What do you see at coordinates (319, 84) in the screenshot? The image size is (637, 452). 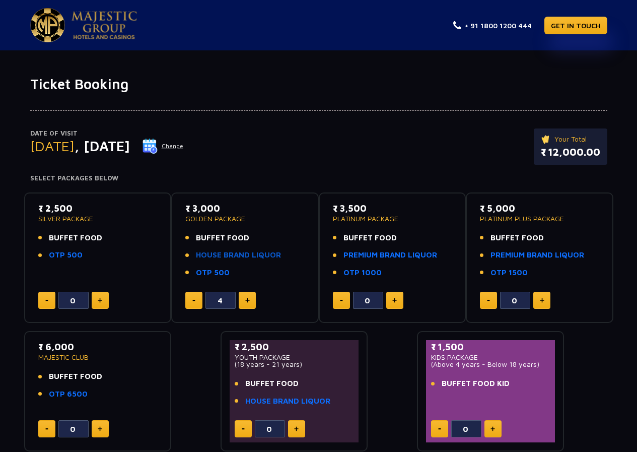 I see `h1: Ticket Booking` at bounding box center [319, 84].